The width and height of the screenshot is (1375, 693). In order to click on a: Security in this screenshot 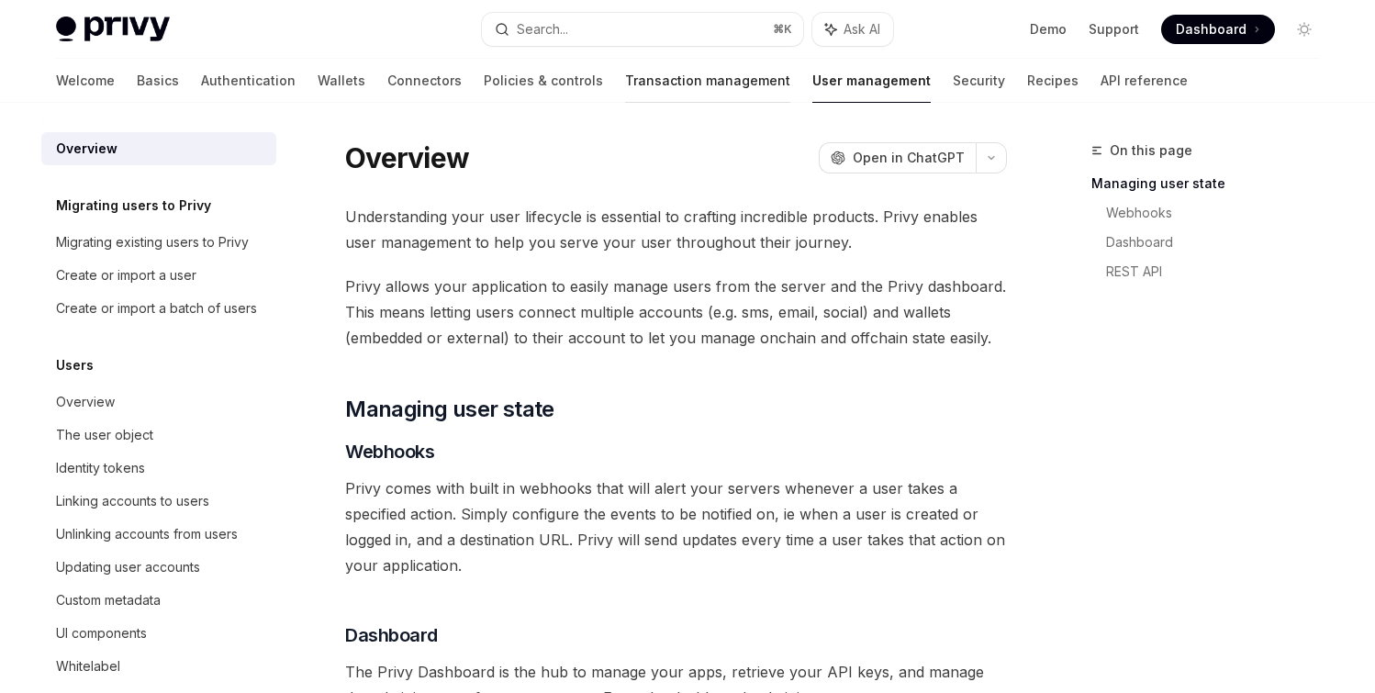, I will do `click(978, 81)`.